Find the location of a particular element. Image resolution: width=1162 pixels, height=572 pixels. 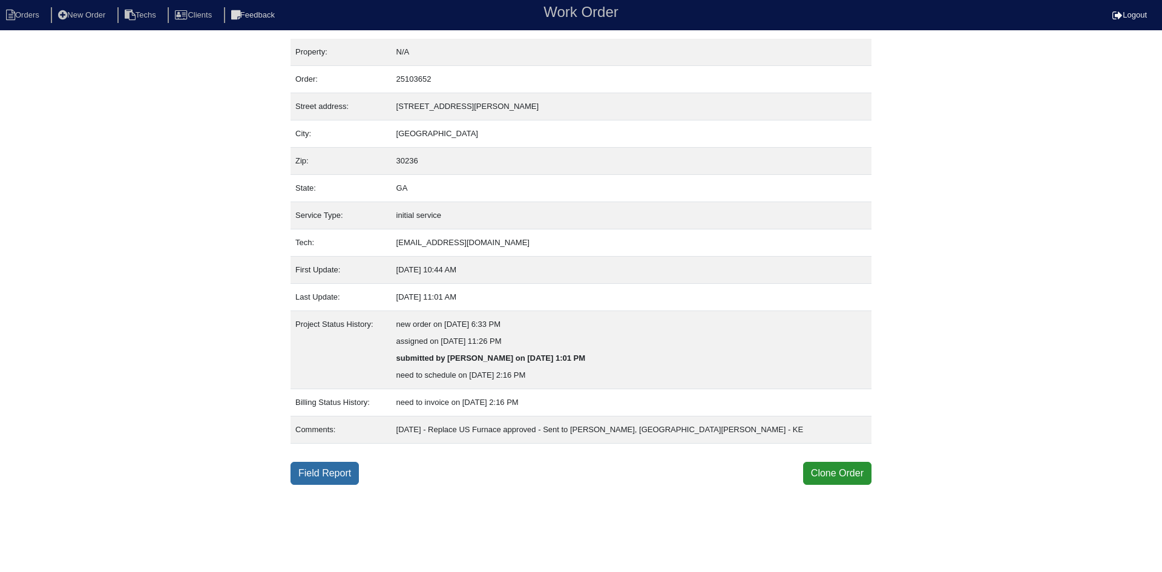

td: 30236 is located at coordinates (631, 161).